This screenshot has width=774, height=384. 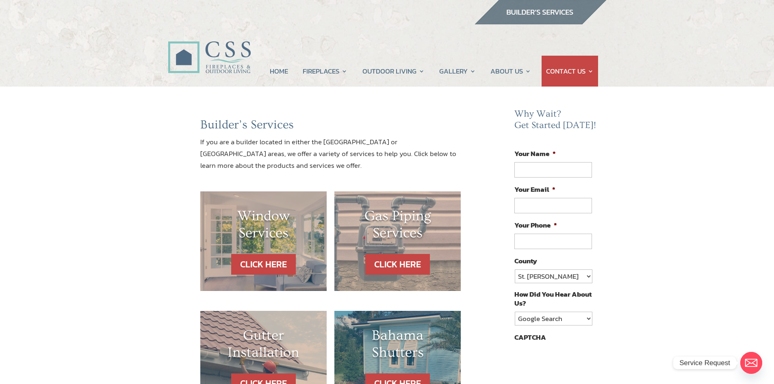 What do you see at coordinates (535, 225) in the screenshot?
I see `label: Your Phone` at bounding box center [535, 225].